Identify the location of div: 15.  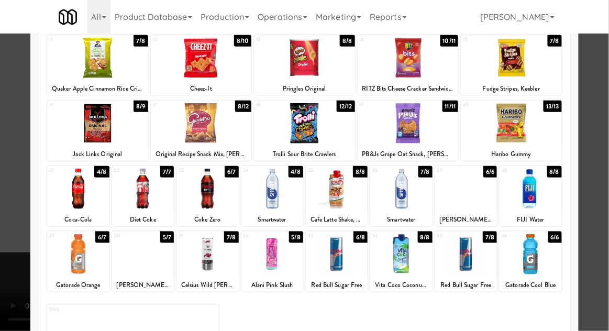
(487, 39).